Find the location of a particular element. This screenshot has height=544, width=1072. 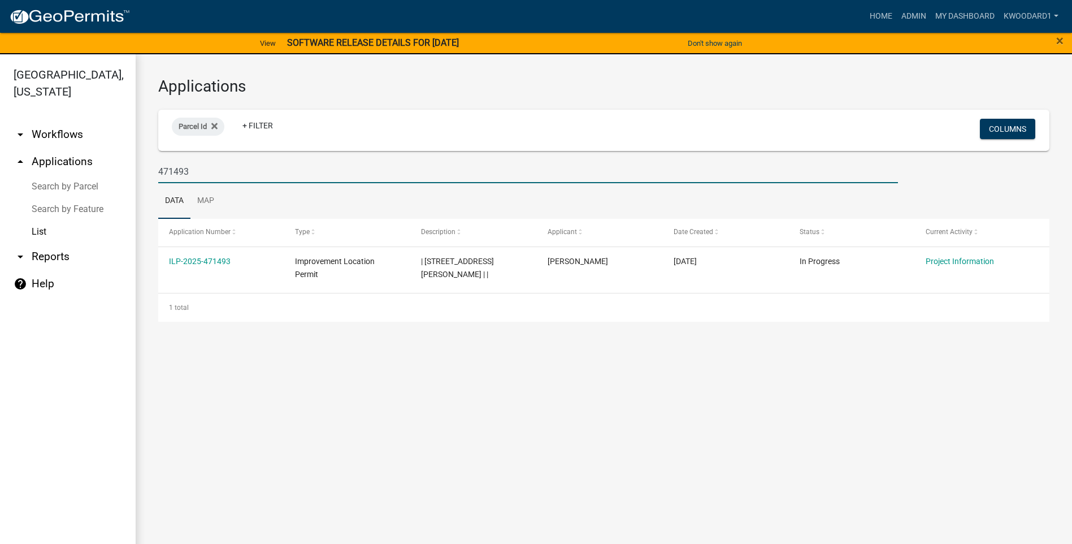

div: 1 total is located at coordinates (603, 307).